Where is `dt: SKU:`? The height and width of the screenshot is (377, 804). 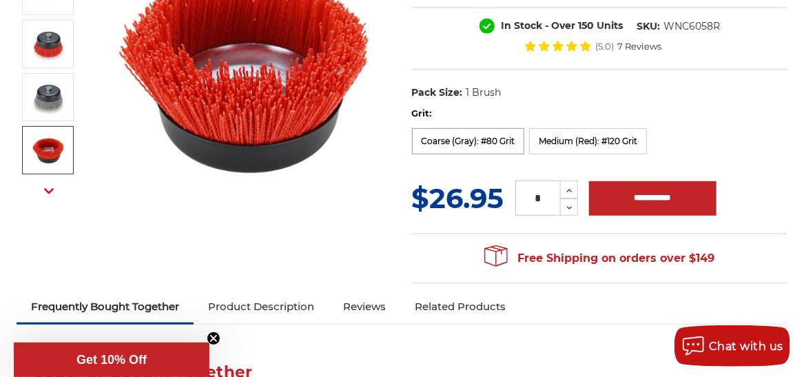 dt: SKU: is located at coordinates (649, 26).